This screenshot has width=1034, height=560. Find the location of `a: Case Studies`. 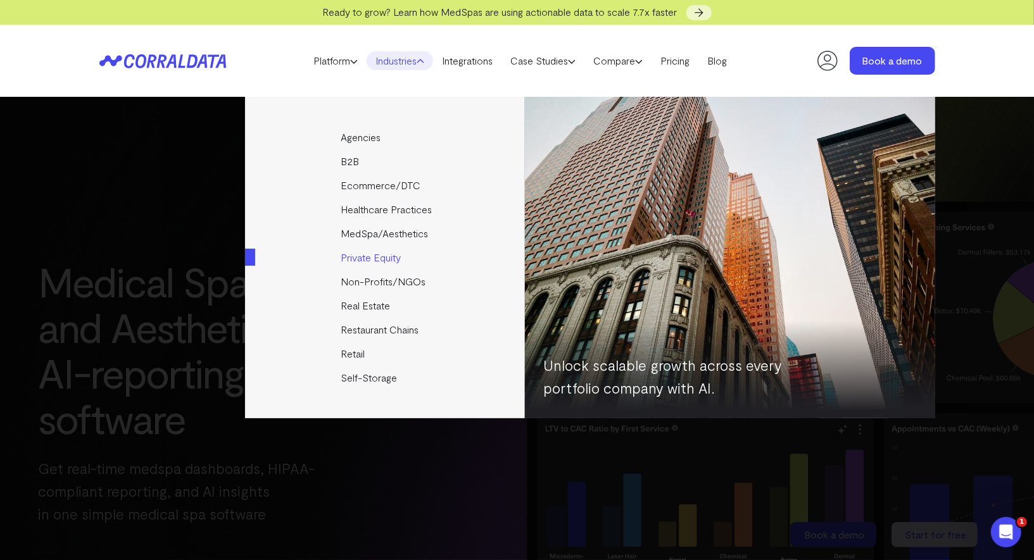

a: Case Studies is located at coordinates (543, 61).